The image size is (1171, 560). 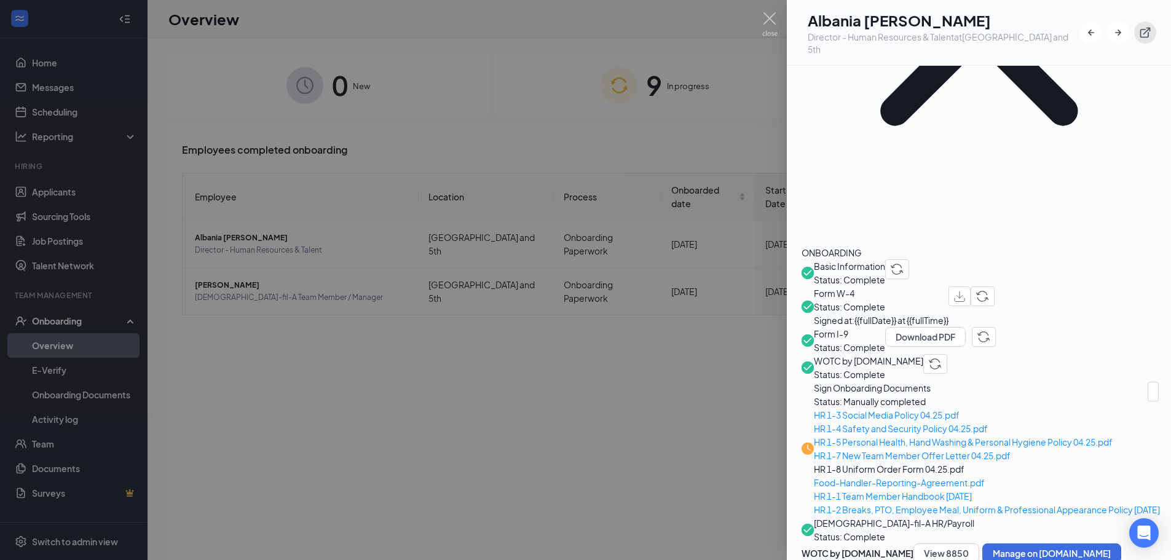 I want to click on span: Sign Onboarding Documents, so click(x=987, y=388).